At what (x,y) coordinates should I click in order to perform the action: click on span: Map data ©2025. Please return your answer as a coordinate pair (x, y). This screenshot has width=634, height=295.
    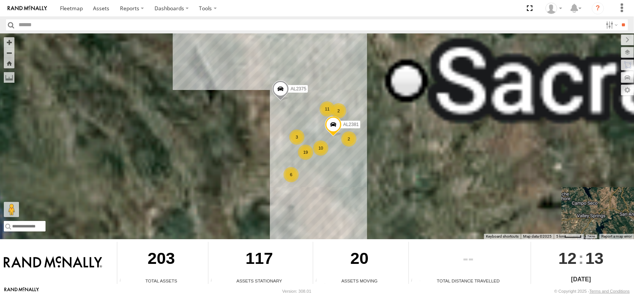
    Looking at the image, I should click on (538, 236).